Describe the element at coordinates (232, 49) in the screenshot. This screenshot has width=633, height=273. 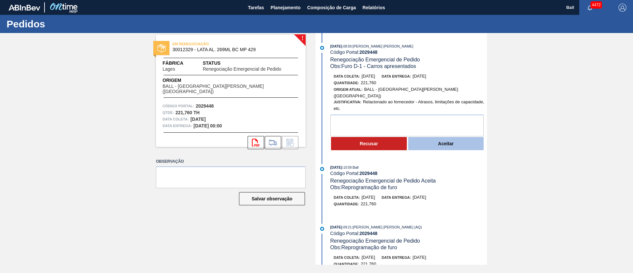
I see `span: 30012329 - LATA AL. 269ML BC MP 429` at that location.